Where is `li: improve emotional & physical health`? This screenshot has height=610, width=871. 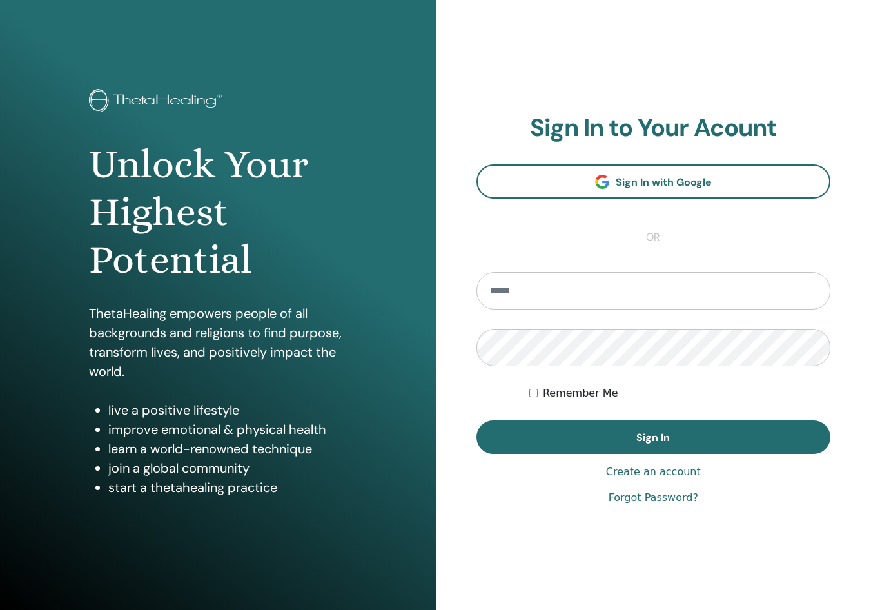
li: improve emotional & physical health is located at coordinates (227, 429).